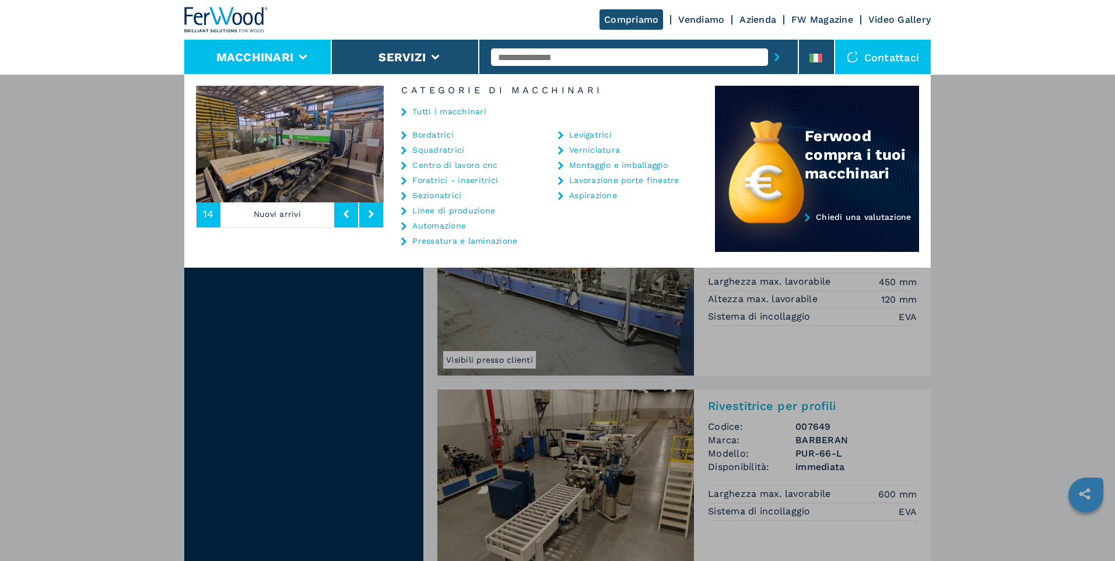  Describe the element at coordinates (439, 226) in the screenshot. I see `a: Automazione` at that location.